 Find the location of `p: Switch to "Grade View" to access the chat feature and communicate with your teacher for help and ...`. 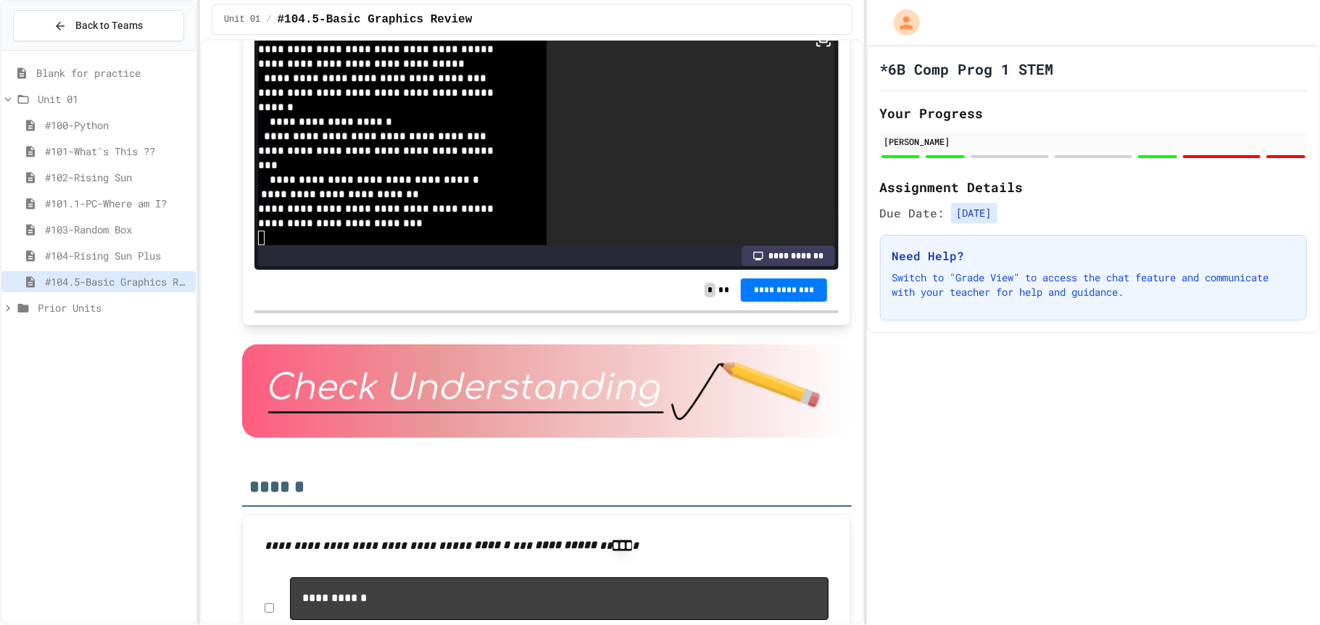

p: Switch to "Grade View" to access the chat feature and communicate with your teacher for help and ... is located at coordinates (1093, 285).